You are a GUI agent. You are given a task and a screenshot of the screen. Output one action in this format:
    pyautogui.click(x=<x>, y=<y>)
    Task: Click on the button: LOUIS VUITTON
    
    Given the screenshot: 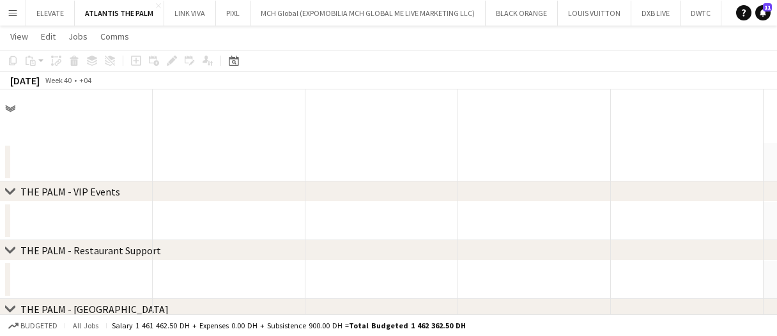 What is the action you would take?
    pyautogui.click(x=594, y=13)
    